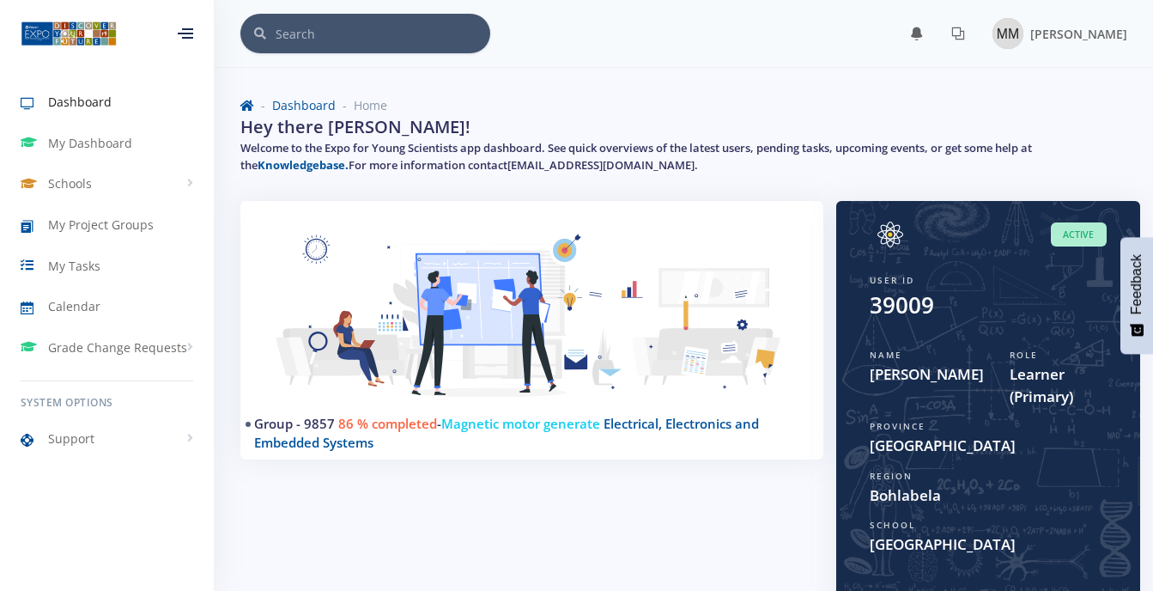 The width and height of the screenshot is (1153, 591). What do you see at coordinates (902, 305) in the screenshot?
I see `div: 39009` at bounding box center [902, 305].